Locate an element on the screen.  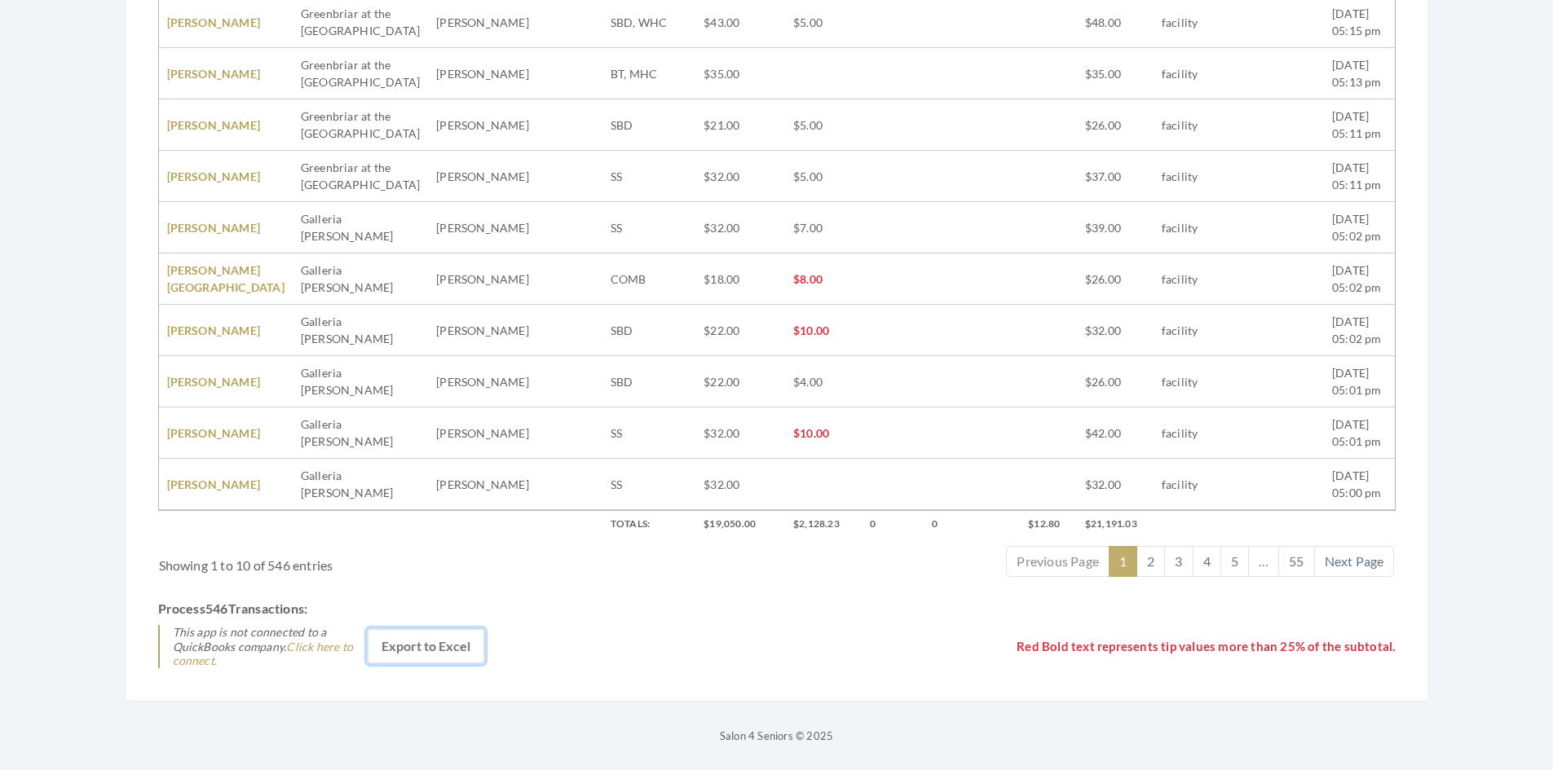
th: $2,128.23 is located at coordinates (823, 524).